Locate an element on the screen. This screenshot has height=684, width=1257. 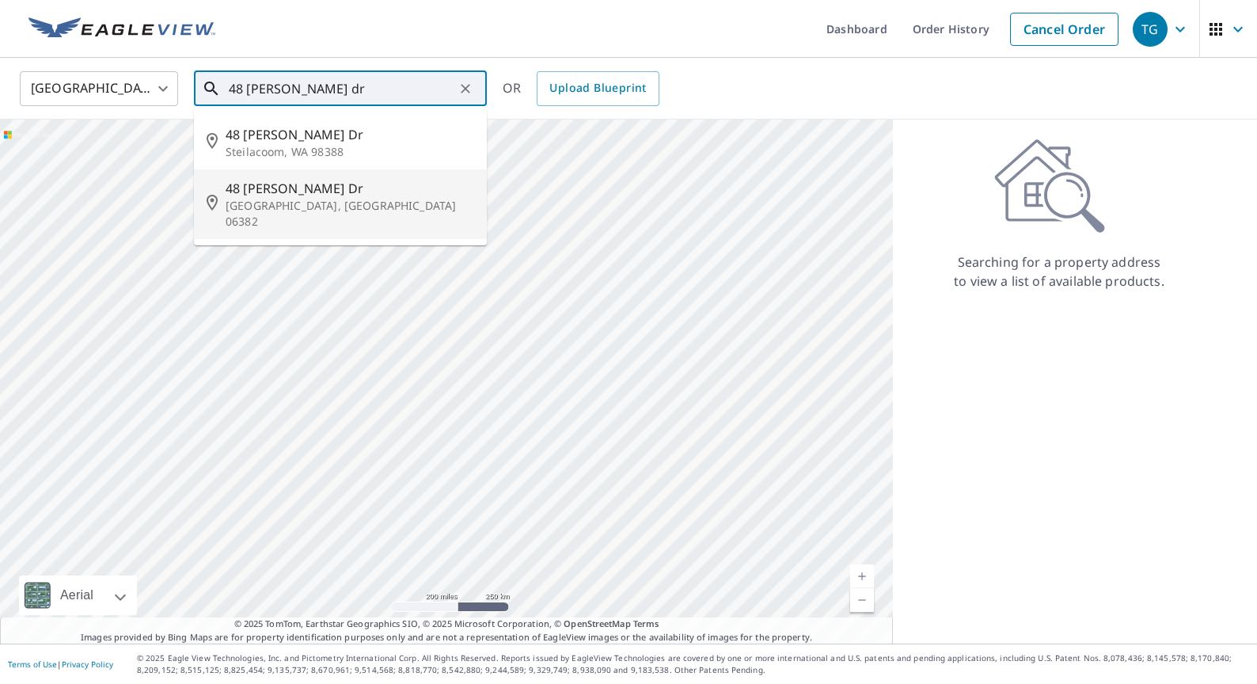
span: Upload Blueprint is located at coordinates (598, 88).